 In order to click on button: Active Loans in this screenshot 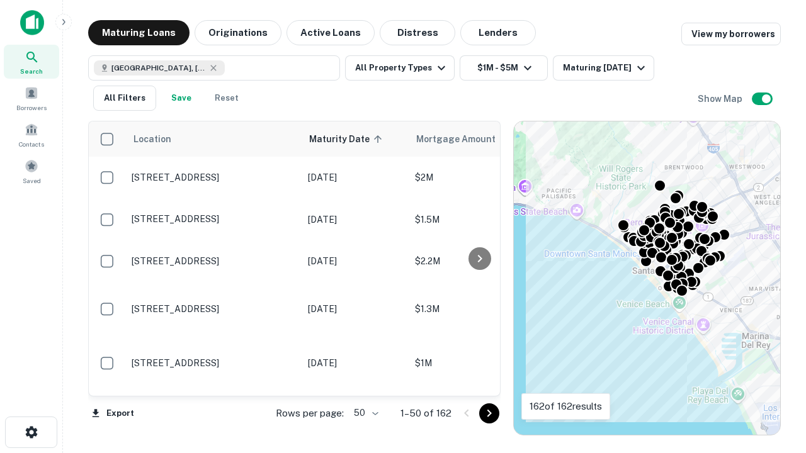, I will do `click(331, 33)`.